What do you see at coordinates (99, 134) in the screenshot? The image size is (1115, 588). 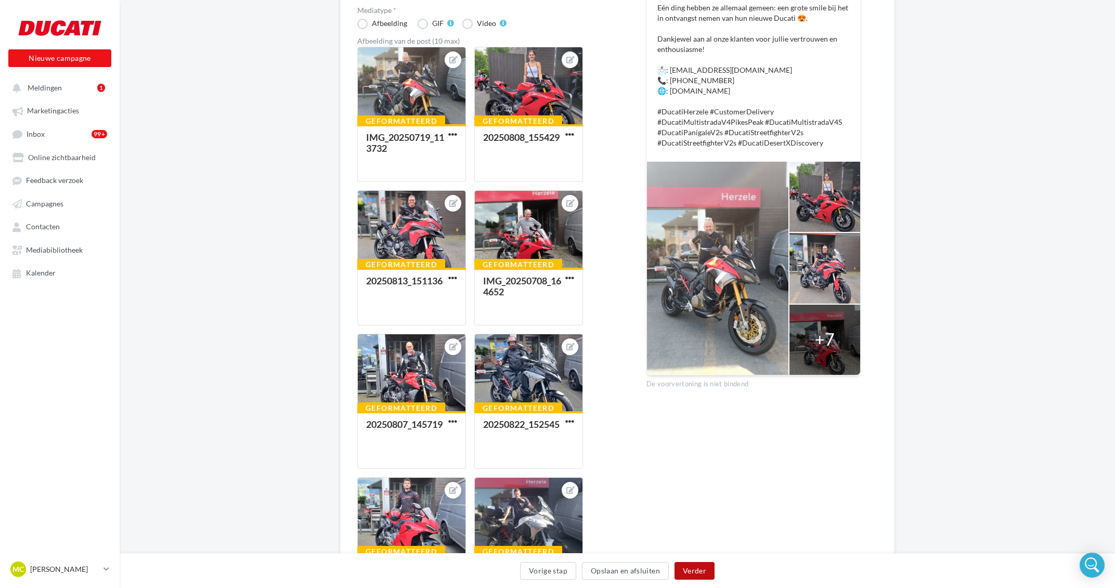 I see `div: 99+` at bounding box center [99, 134].